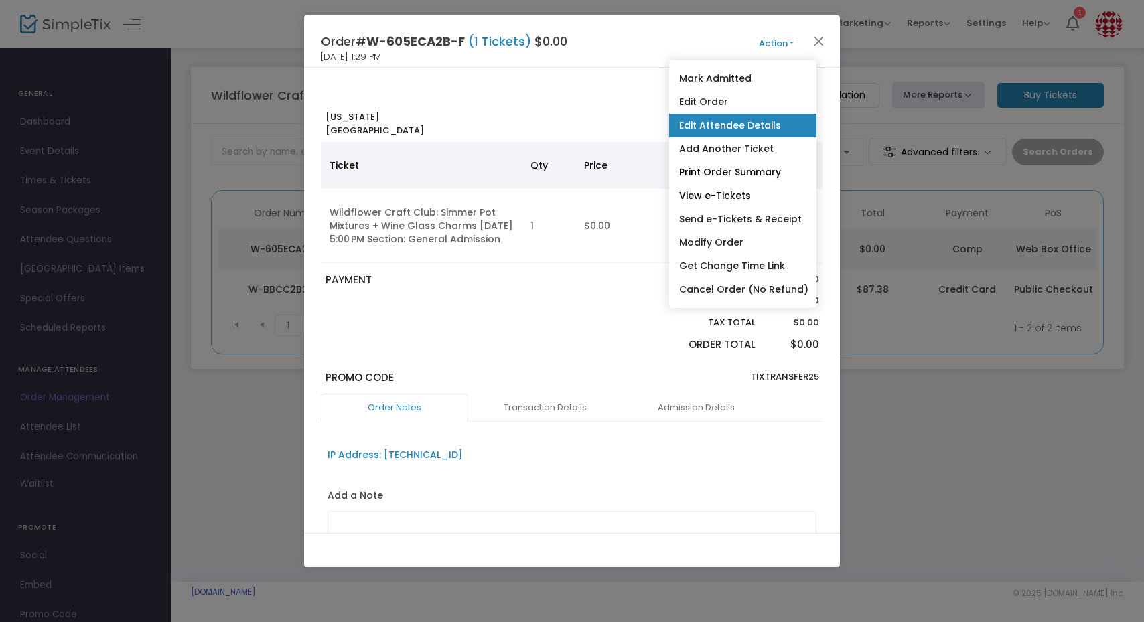 Image resolution: width=1144 pixels, height=622 pixels. What do you see at coordinates (742, 102) in the screenshot?
I see `a: Edit Order` at bounding box center [742, 102].